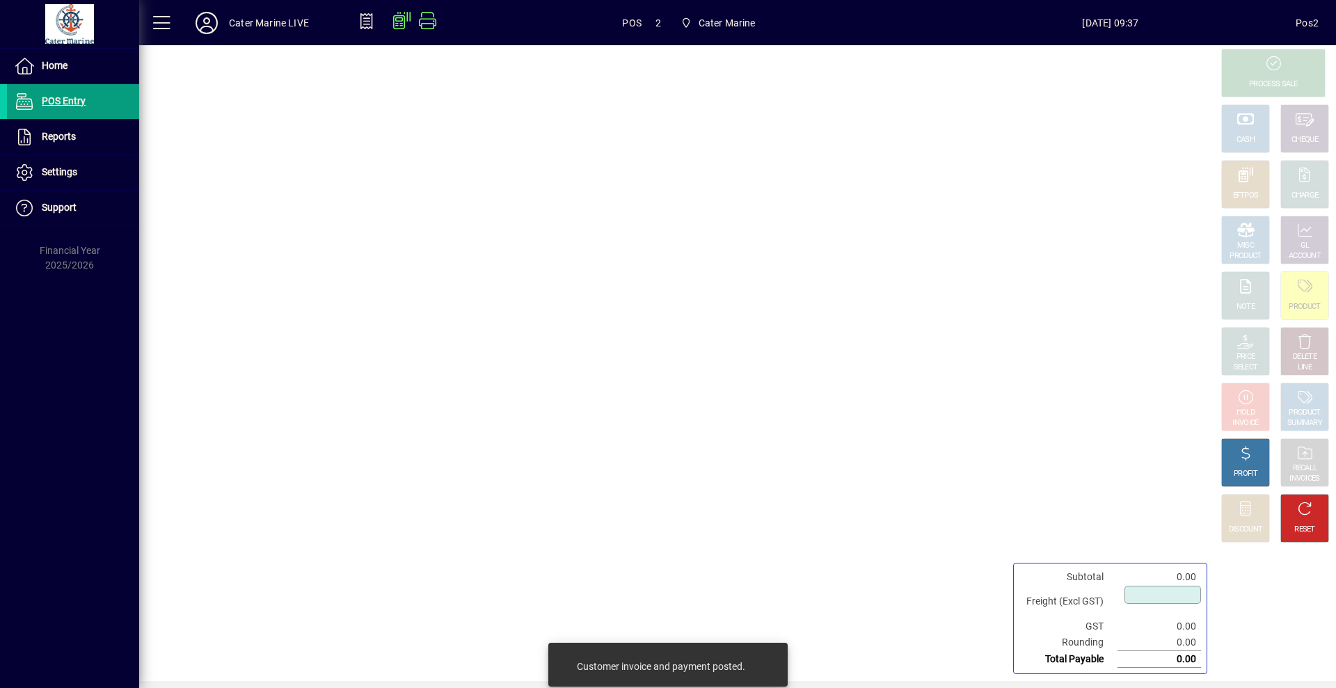 The image size is (1336, 688). What do you see at coordinates (1246, 367) in the screenshot?
I see `div: SELECT` at bounding box center [1246, 367].